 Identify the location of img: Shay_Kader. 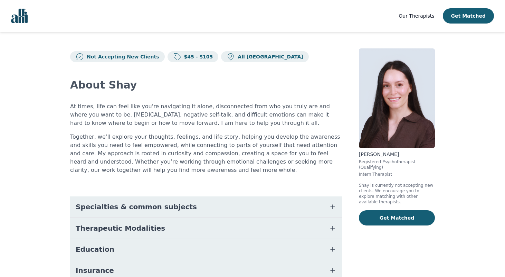
(397, 98).